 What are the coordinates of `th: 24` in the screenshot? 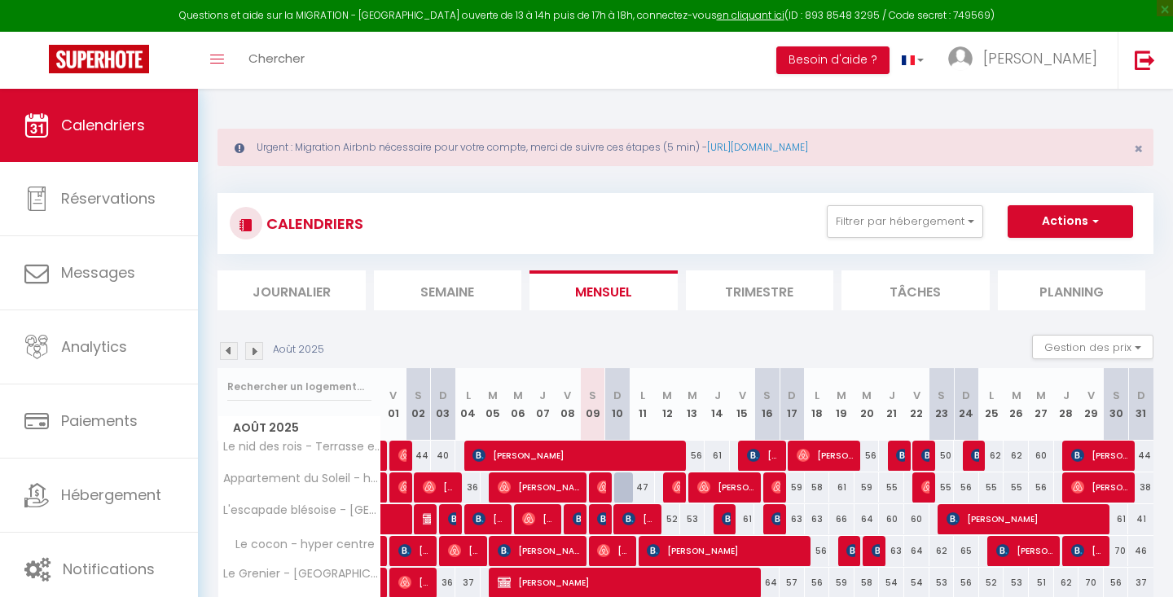 It's located at (966, 404).